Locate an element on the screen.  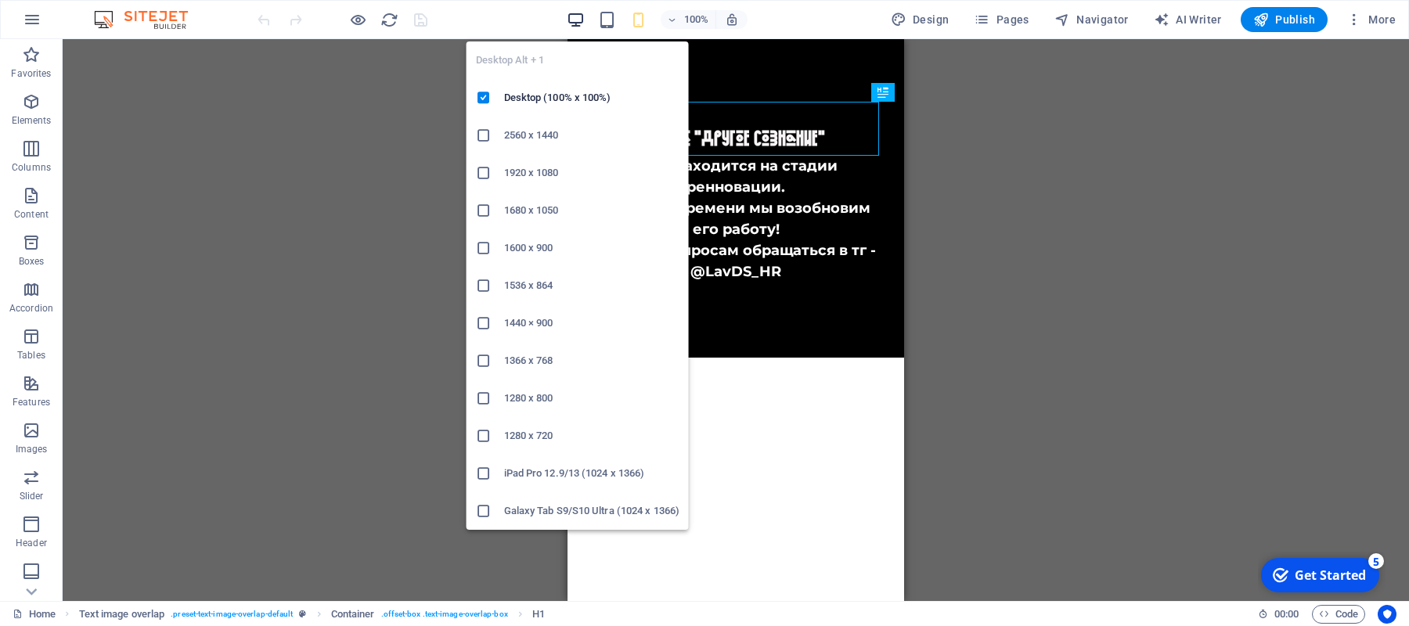
p: Columns is located at coordinates (31, 167).